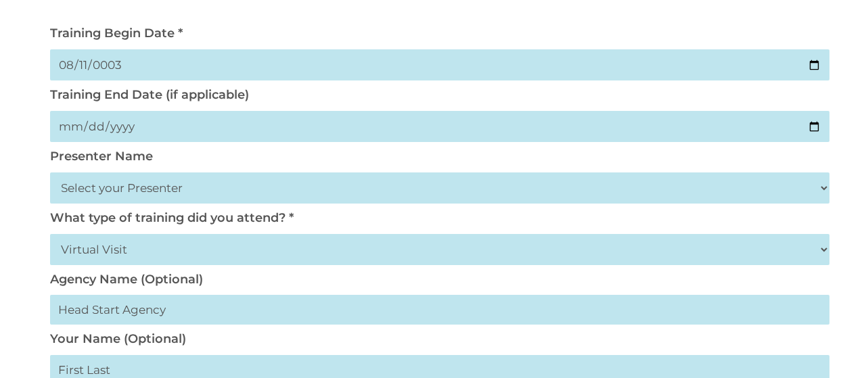 Image resolution: width=866 pixels, height=378 pixels. What do you see at coordinates (440, 310) in the screenshot?
I see `input: Head Start Agency` at bounding box center [440, 310].